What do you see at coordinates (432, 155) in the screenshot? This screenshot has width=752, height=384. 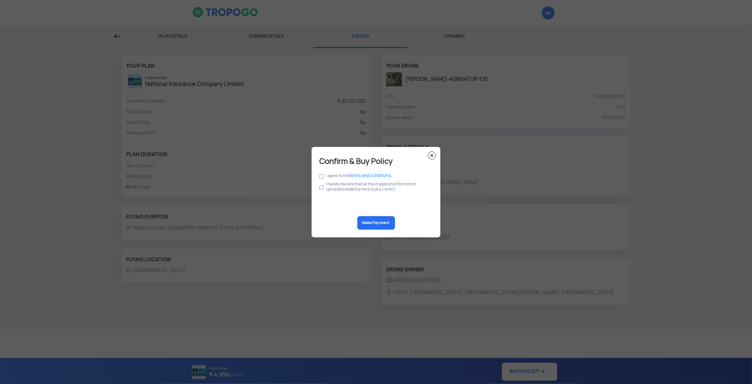 I see `img: close` at bounding box center [432, 155].